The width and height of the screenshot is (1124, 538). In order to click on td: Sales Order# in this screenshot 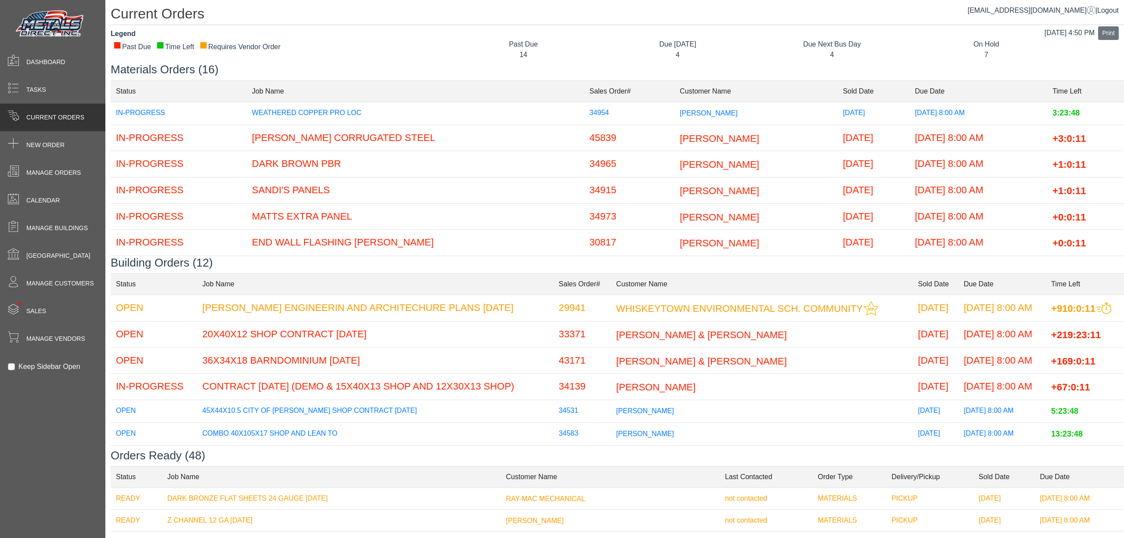, I will do `click(629, 91)`.